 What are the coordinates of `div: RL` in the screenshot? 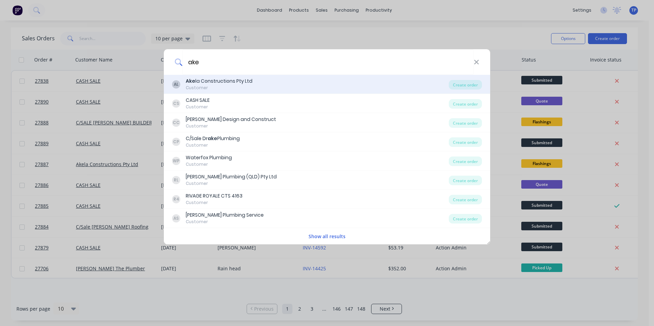 It's located at (176, 180).